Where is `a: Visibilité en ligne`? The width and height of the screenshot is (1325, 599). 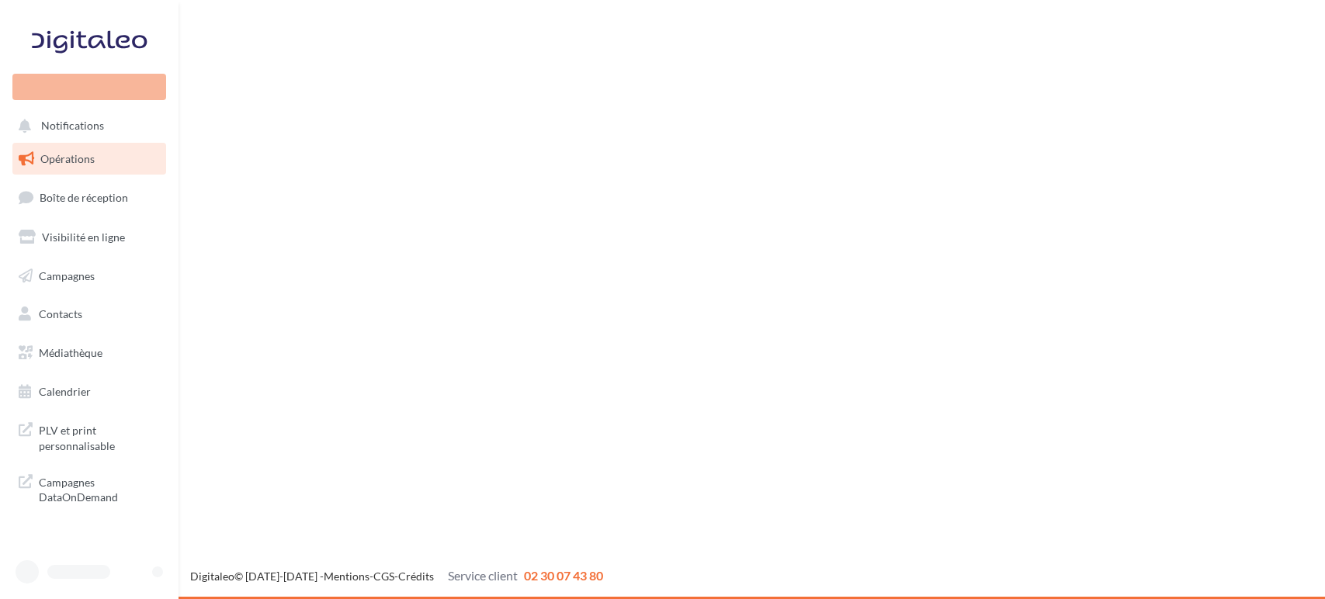
a: Visibilité en ligne is located at coordinates (89, 238).